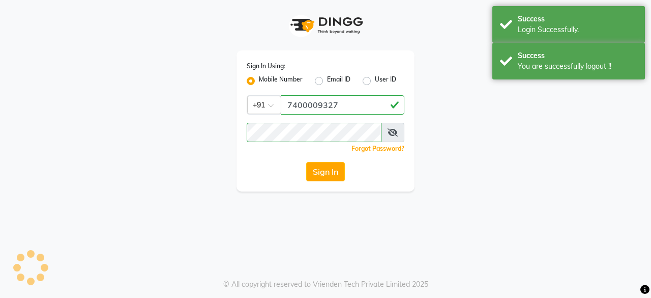 The width and height of the screenshot is (651, 298). I want to click on label: User ID, so click(386, 81).